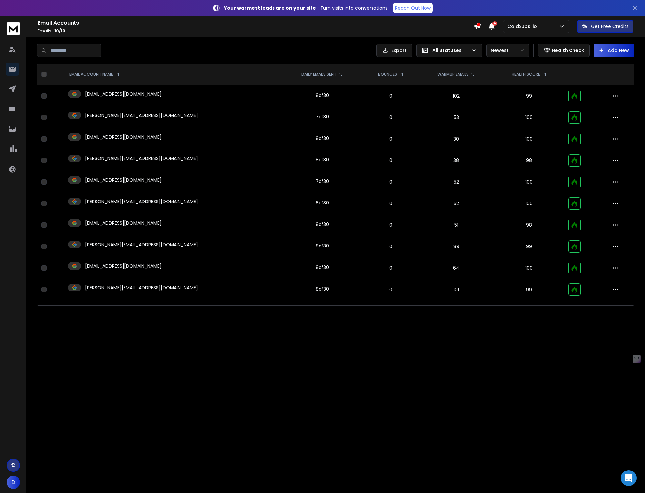 The image size is (645, 493). I want to click on p: HEALTH SCORE, so click(526, 74).